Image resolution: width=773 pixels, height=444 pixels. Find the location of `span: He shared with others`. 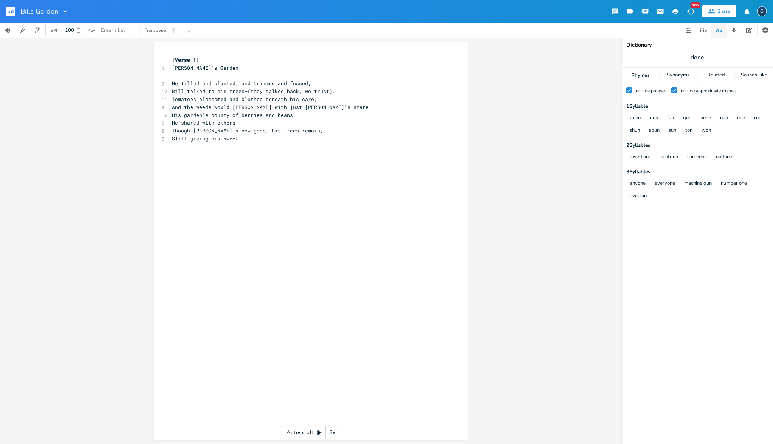

span: He shared with others is located at coordinates (204, 123).